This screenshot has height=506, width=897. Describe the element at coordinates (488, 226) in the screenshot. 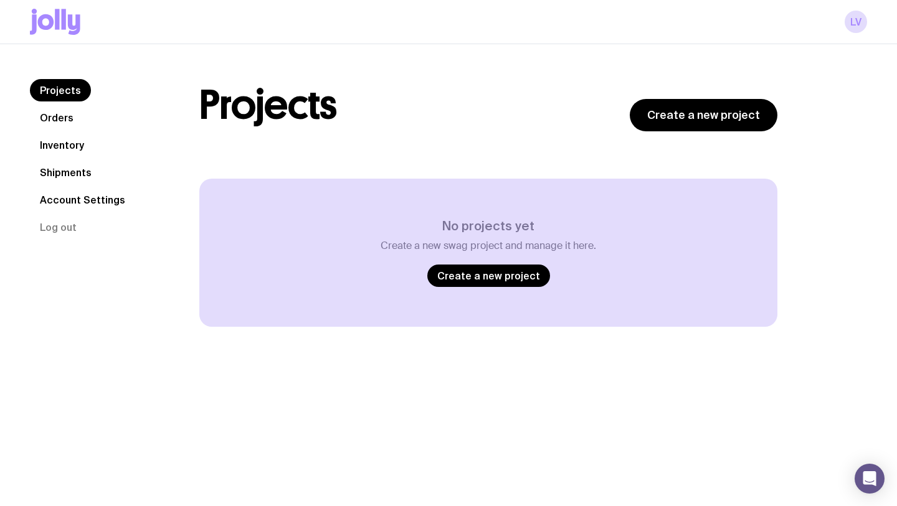

I see `h3: No projects yet` at that location.